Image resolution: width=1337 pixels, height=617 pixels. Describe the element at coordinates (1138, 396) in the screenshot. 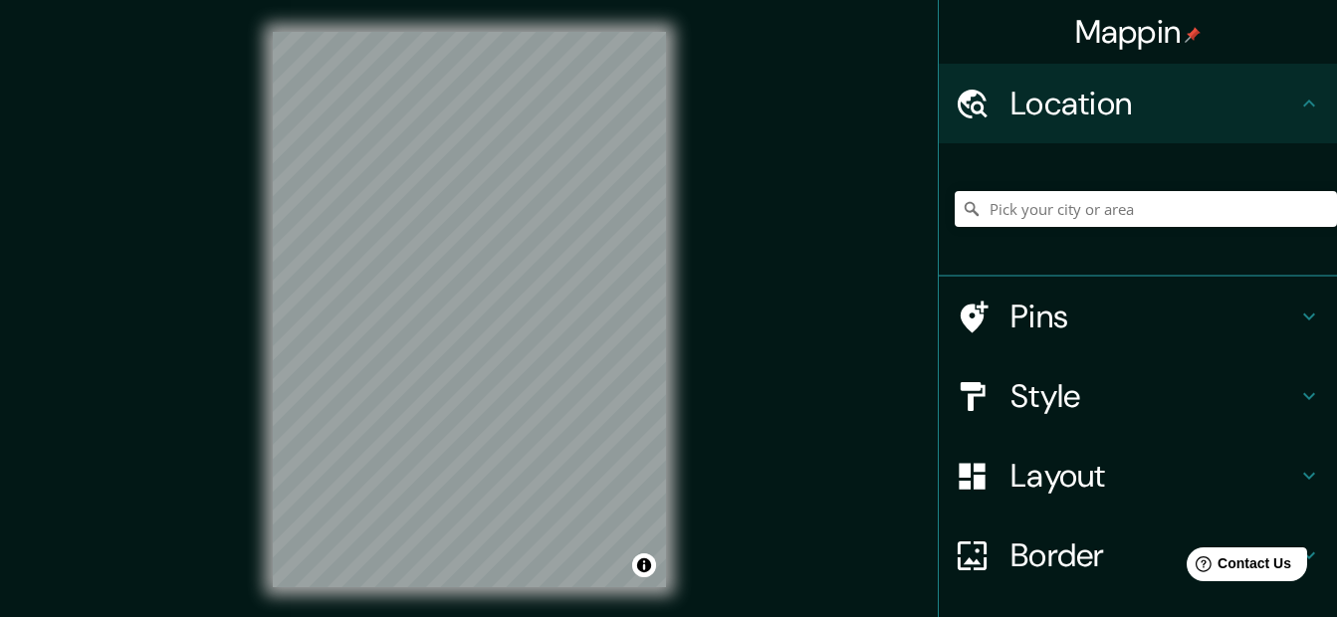

I see `div: Style` at that location.